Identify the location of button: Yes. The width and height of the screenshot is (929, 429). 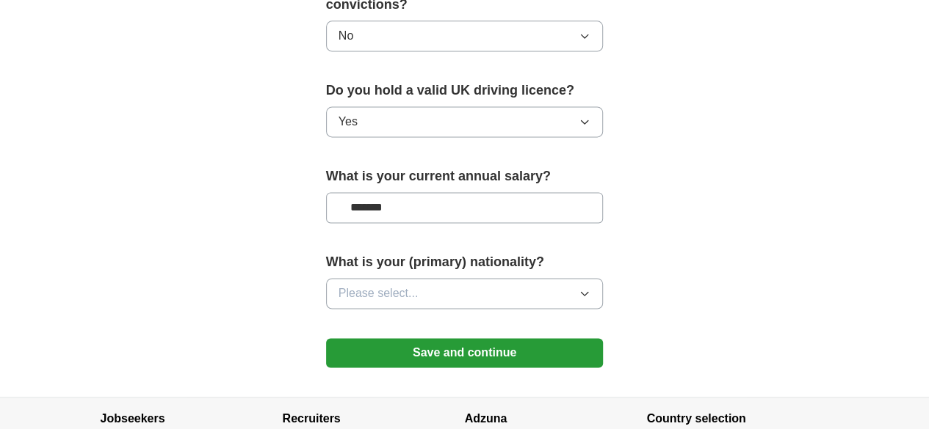
(465, 122).